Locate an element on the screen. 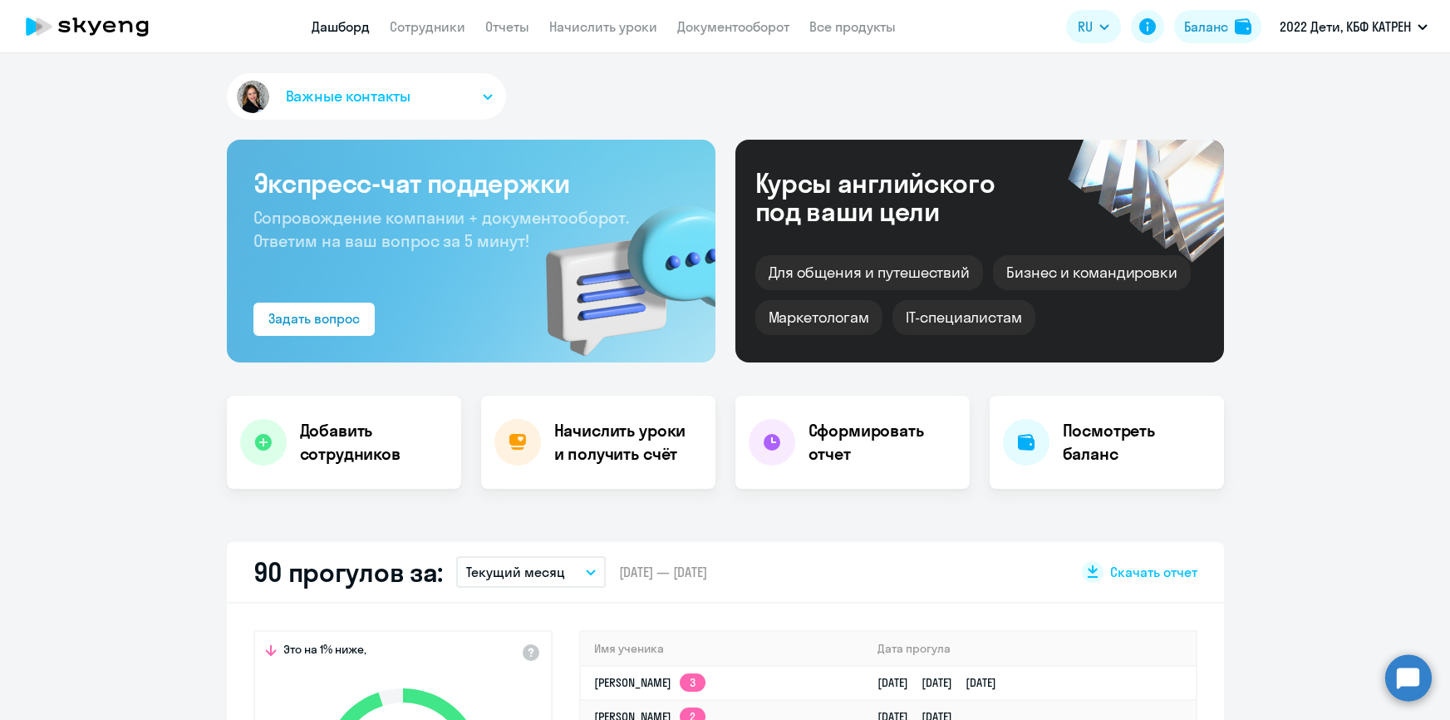  button: 2022 Дети, КБФ КАТРЕН is located at coordinates (1354, 27).